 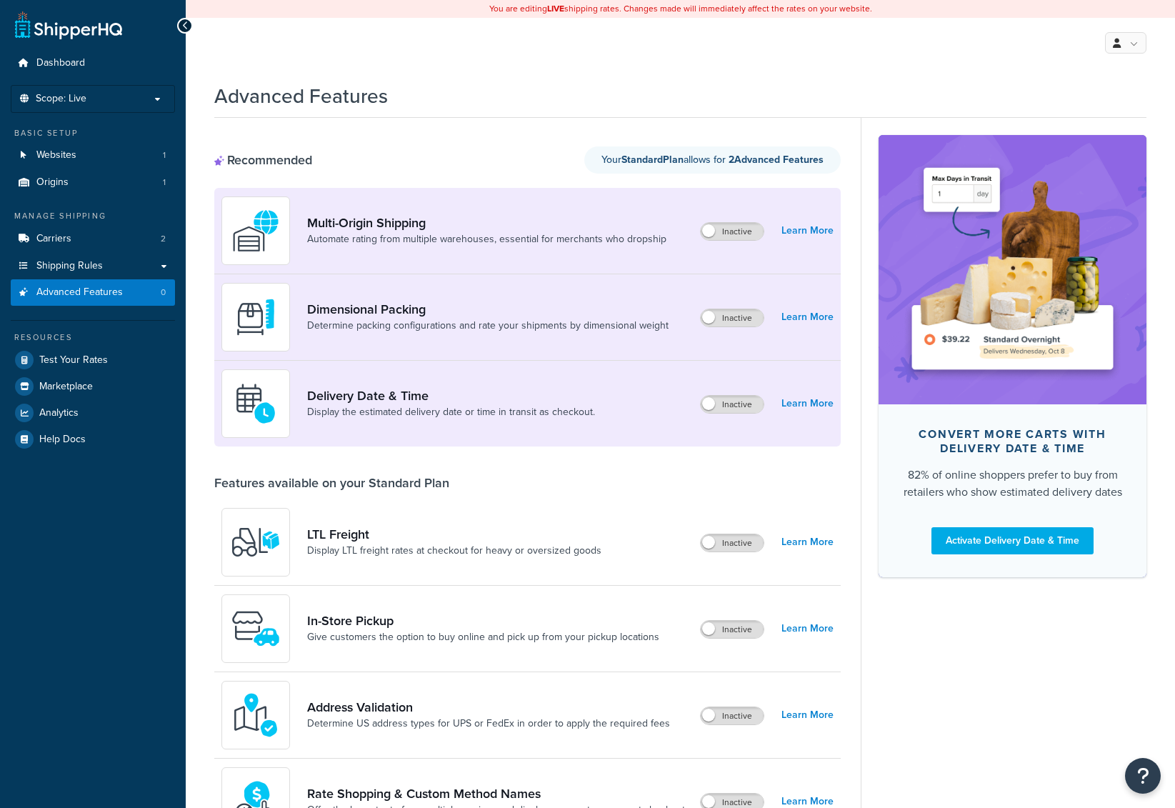 What do you see at coordinates (93, 182) in the screenshot?
I see `a: Origins1` at bounding box center [93, 182].